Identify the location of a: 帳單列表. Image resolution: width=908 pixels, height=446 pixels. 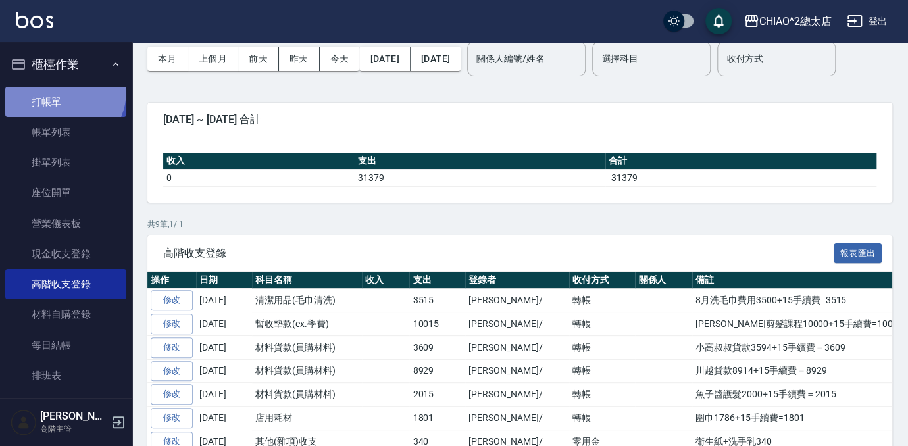
(66, 132).